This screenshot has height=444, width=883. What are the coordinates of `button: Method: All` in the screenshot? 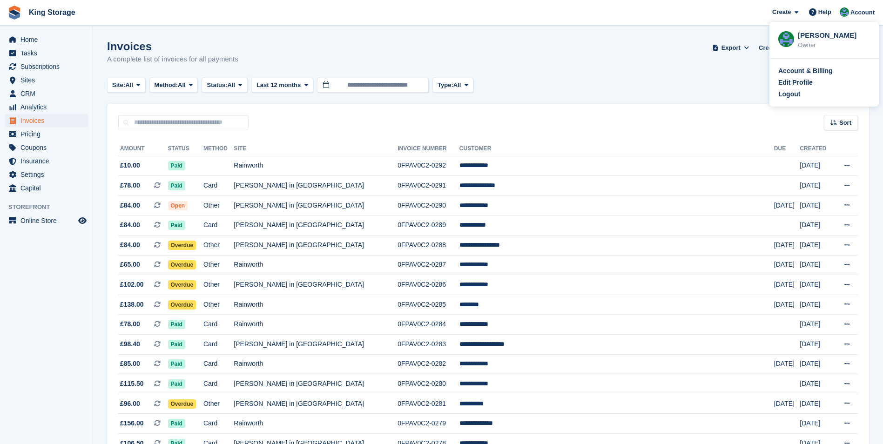 It's located at (174, 85).